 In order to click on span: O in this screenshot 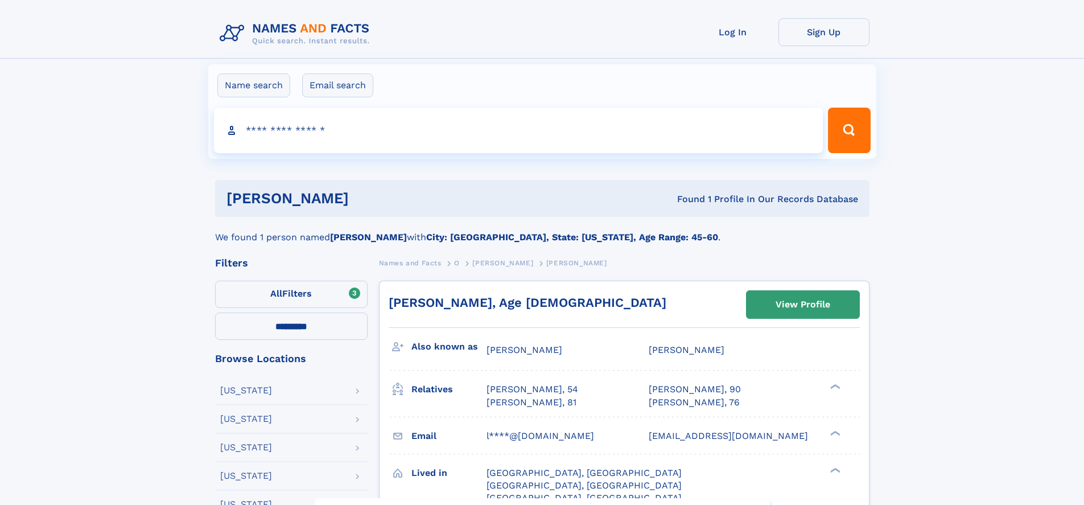, I will do `click(457, 263)`.